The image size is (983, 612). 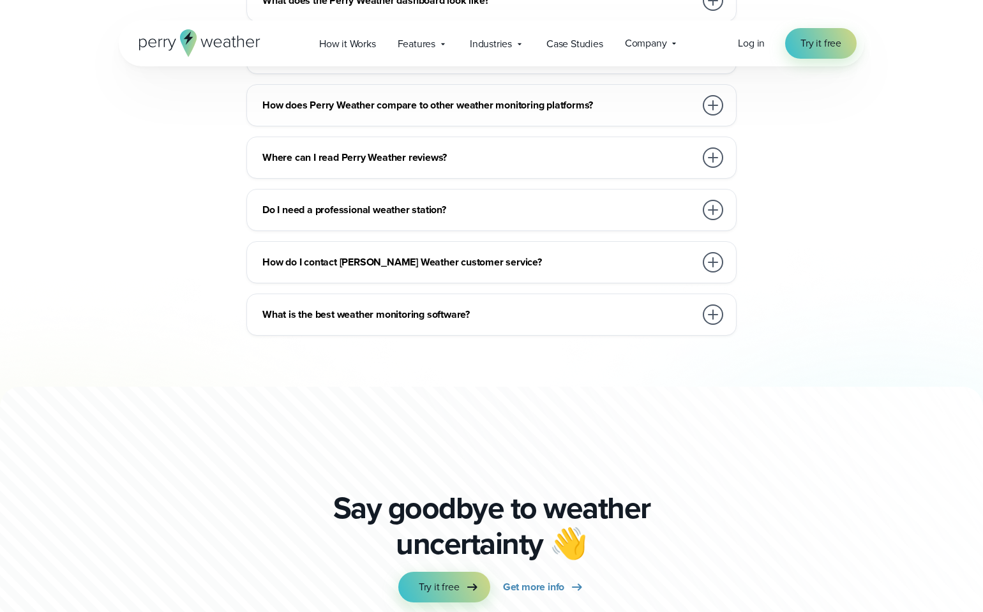 I want to click on span: Case Studies, so click(x=575, y=44).